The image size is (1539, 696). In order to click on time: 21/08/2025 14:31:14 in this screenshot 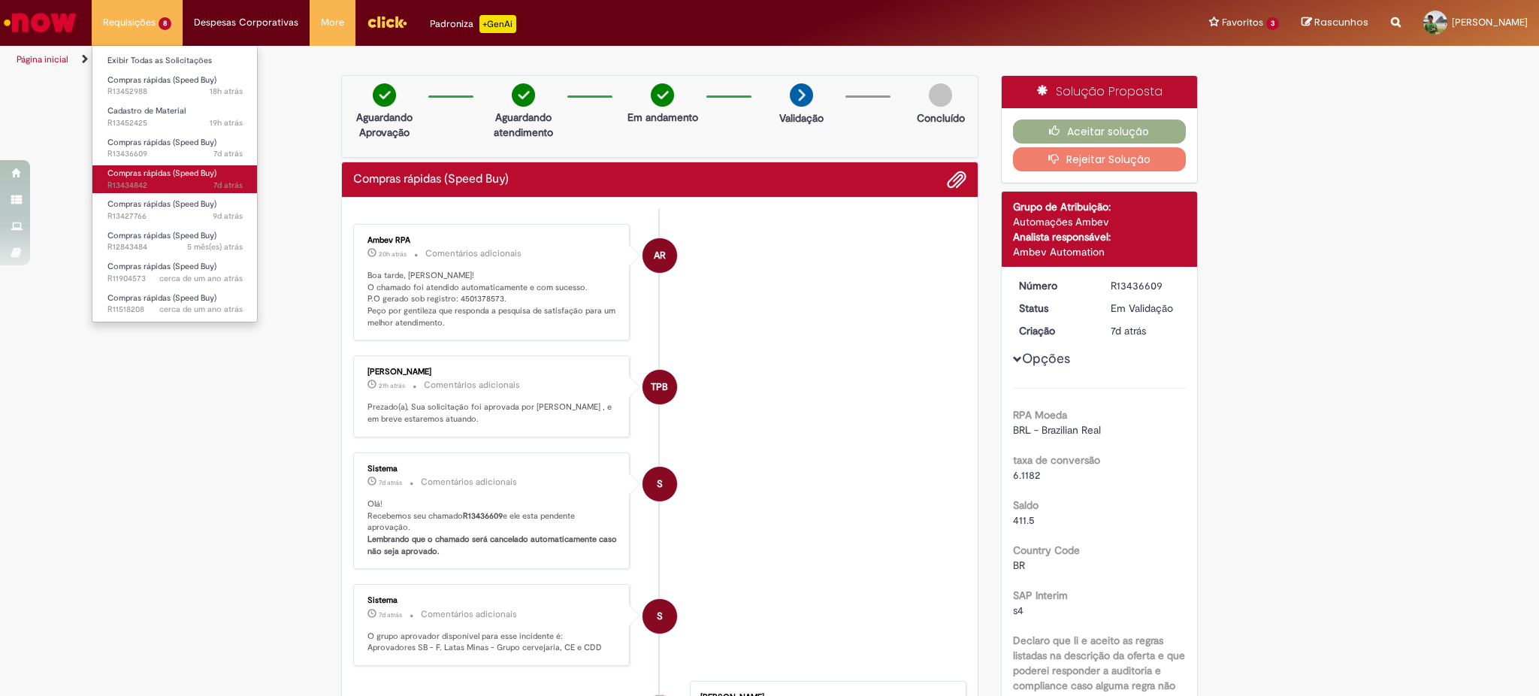, I will do `click(390, 482)`.